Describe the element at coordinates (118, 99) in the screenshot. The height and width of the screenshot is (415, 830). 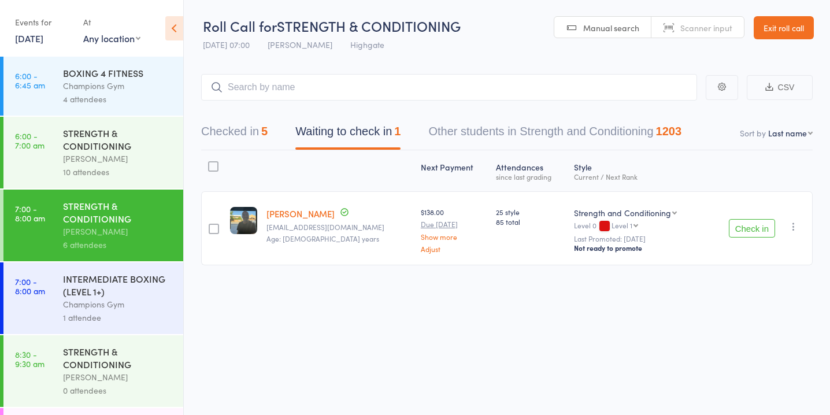
I see `div: 4 attendees` at that location.